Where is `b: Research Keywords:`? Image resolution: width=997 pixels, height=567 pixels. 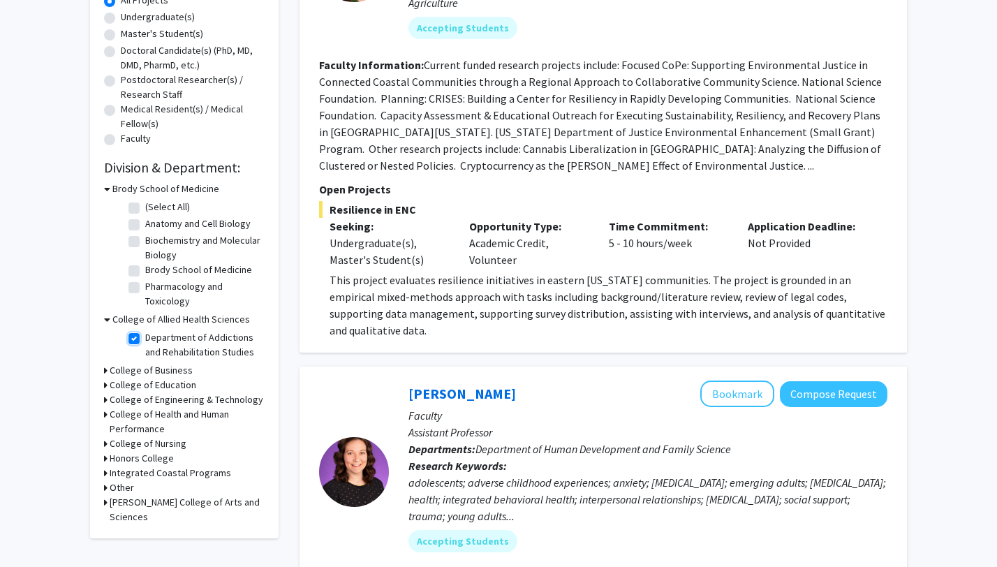 b: Research Keywords: is located at coordinates (457, 466).